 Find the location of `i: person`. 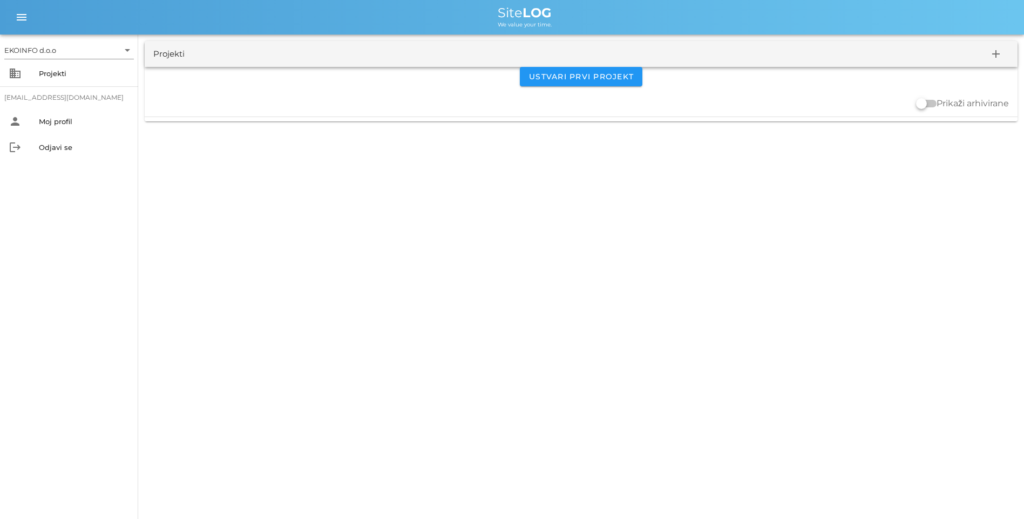

i: person is located at coordinates (15, 121).